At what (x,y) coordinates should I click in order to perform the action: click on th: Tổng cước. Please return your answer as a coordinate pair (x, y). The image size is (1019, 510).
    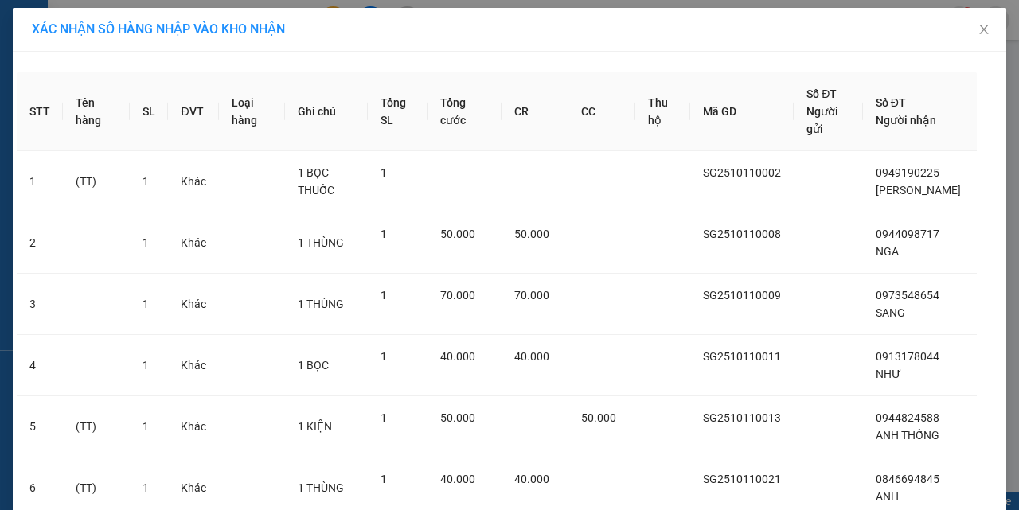
    Looking at the image, I should click on (464, 111).